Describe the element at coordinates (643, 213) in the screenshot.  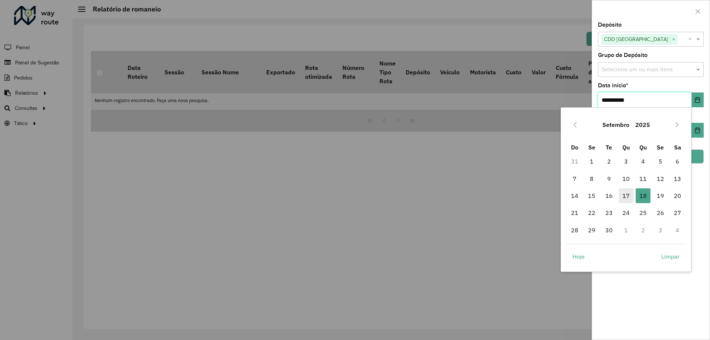
I see `td: 25` at that location.